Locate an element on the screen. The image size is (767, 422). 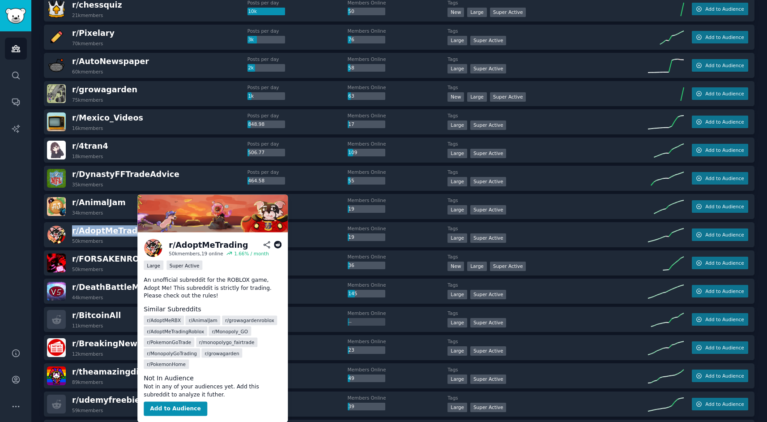
p: An unofficial subreddit for the ROBLOX game, Adopt Me! This subreddit is strictly for trading. Pl... is located at coordinates (213, 288).